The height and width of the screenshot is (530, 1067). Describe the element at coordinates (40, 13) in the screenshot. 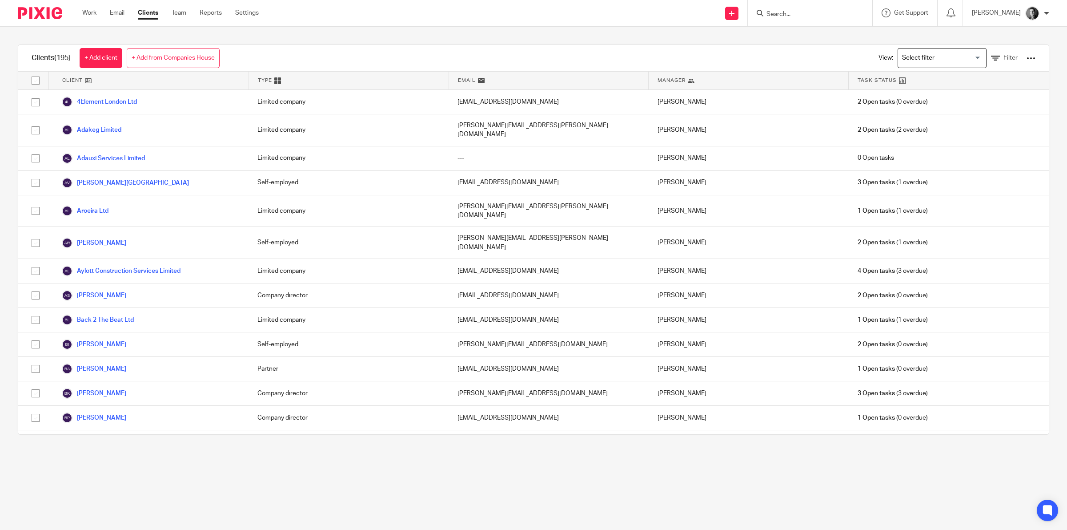

I see `img: Pixie` at that location.